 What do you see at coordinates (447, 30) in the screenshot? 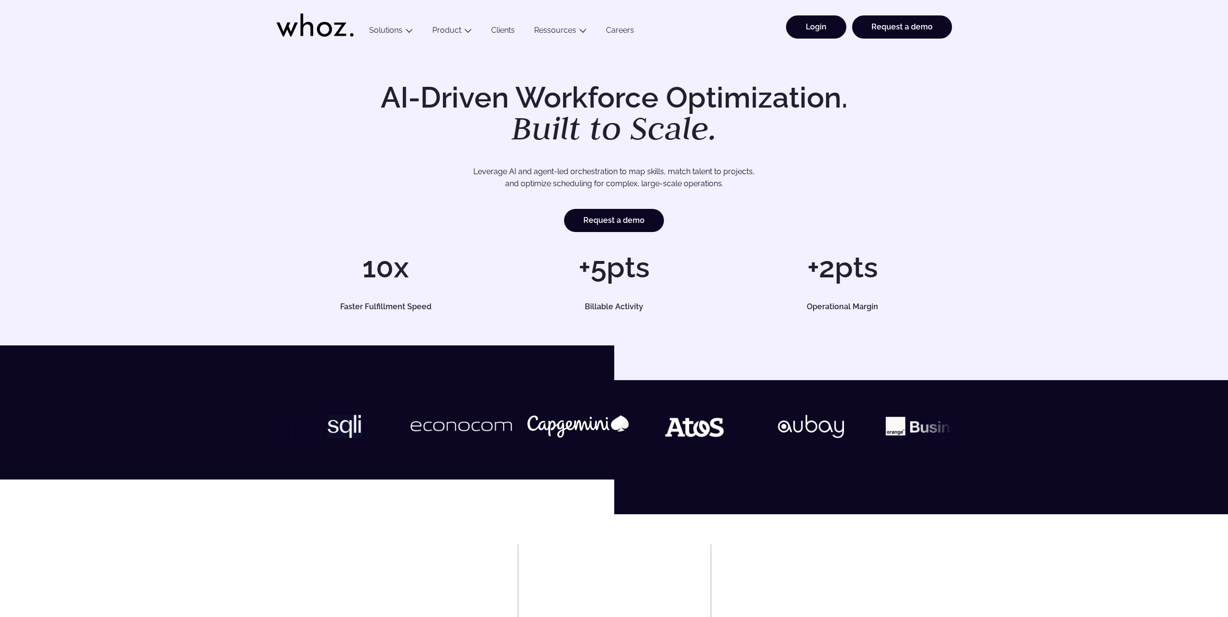
I see `a: Product` at bounding box center [447, 30].